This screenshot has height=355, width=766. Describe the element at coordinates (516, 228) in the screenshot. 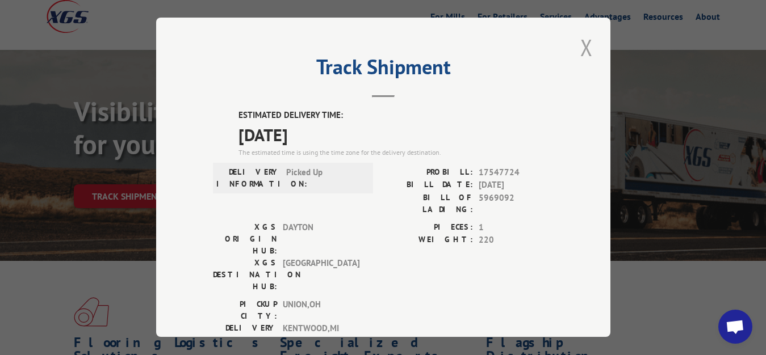

I see `span: 1` at that location.